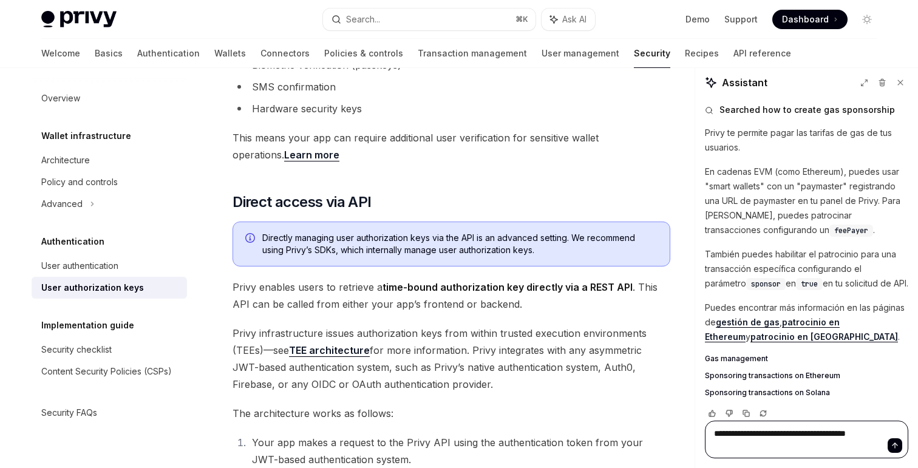  What do you see at coordinates (109, 53) in the screenshot?
I see `a: Basics` at bounding box center [109, 53].